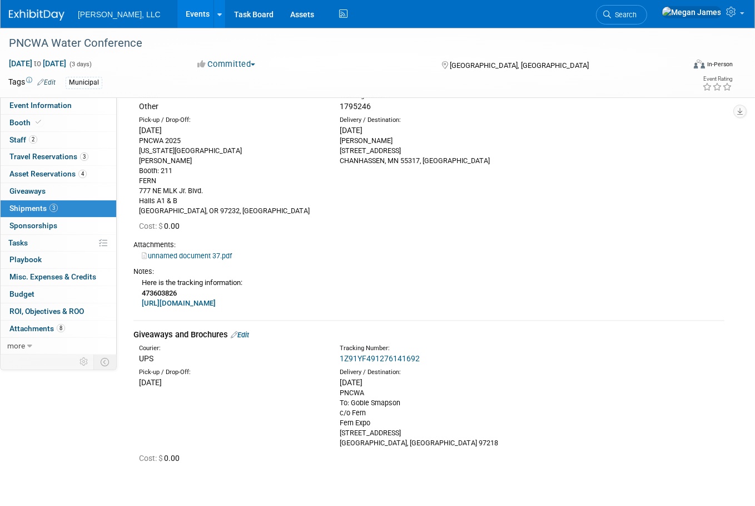  I want to click on img: Megan James, so click(692, 12).